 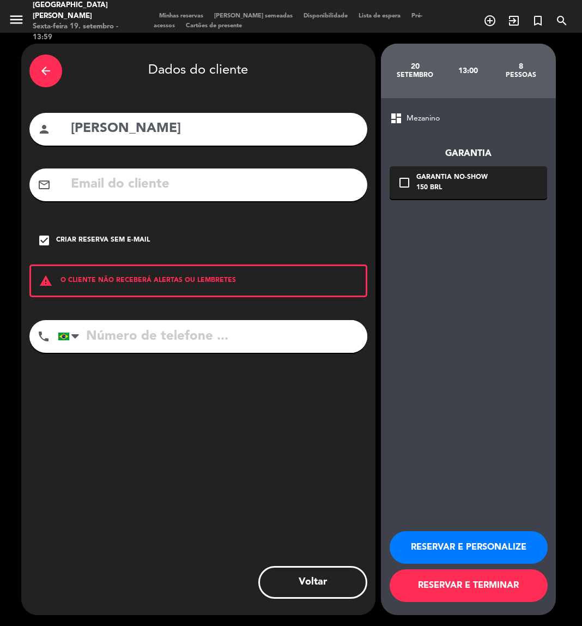 I want to click on i: warning, so click(x=46, y=281).